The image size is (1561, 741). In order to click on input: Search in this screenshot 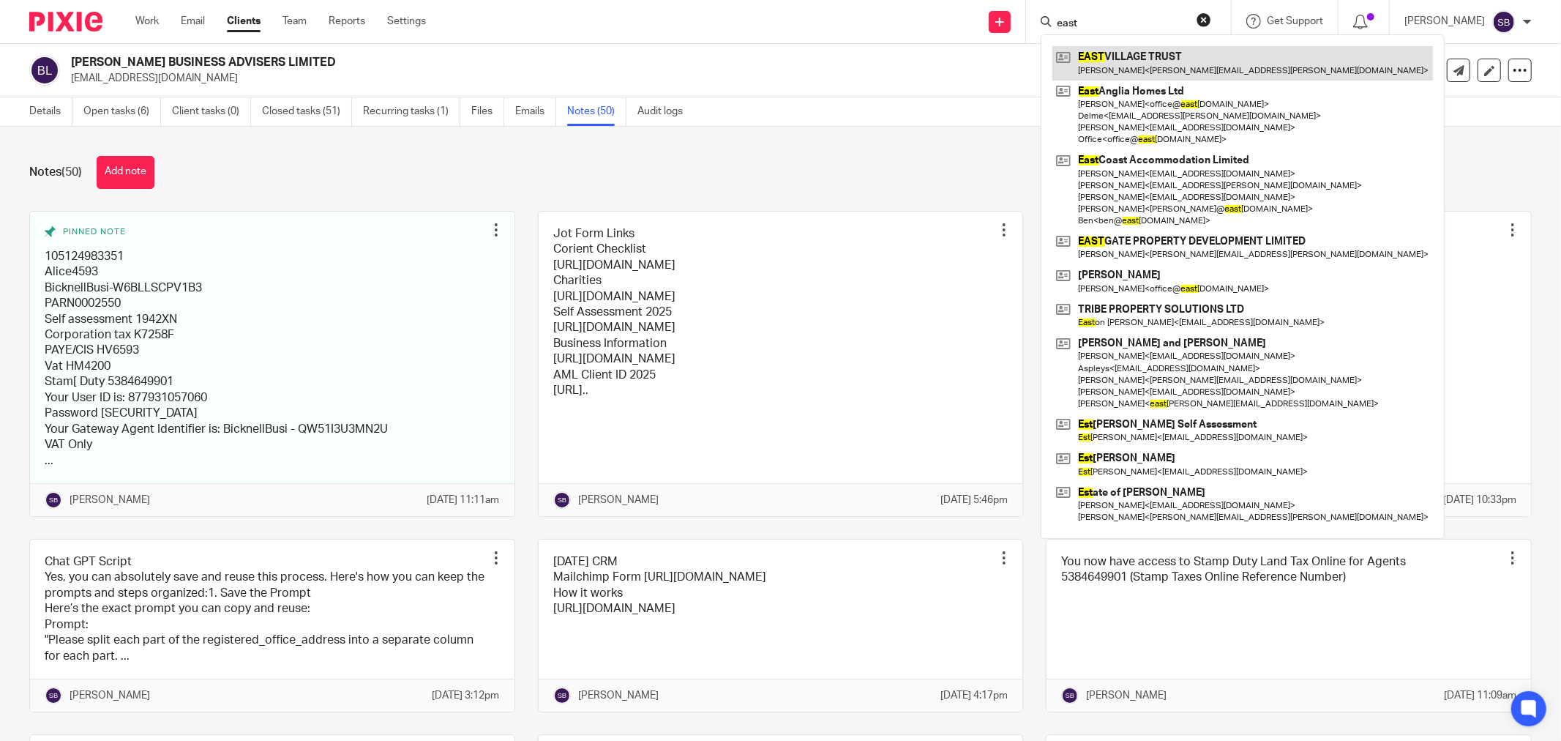, I will do `click(1121, 24)`.